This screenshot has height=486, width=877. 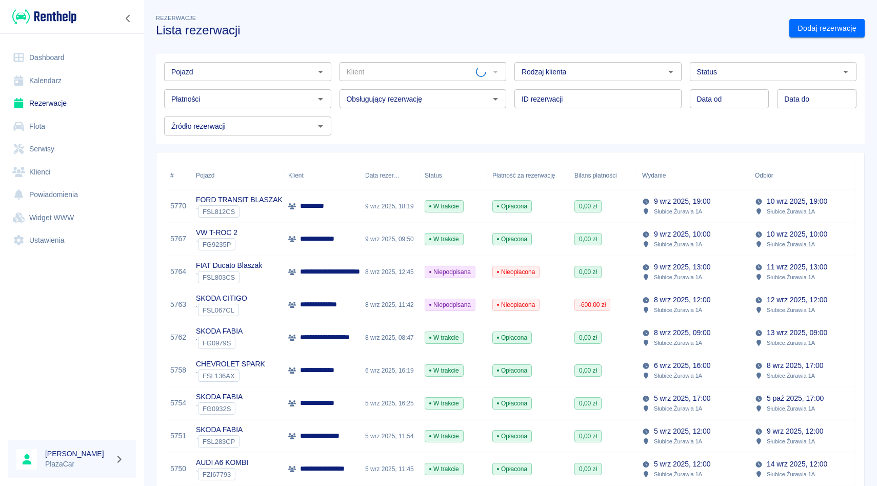 I want to click on a: Renthelp logo, so click(x=42, y=16).